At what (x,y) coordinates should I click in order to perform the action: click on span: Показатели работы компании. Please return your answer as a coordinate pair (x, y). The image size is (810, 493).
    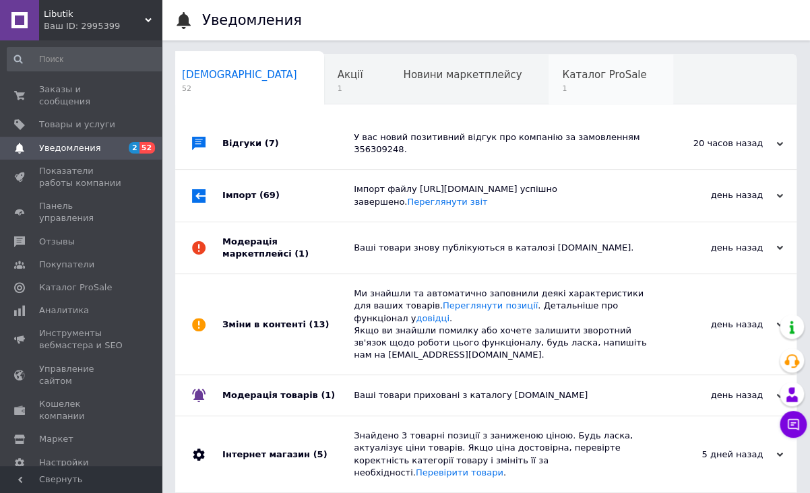
    Looking at the image, I should click on (82, 177).